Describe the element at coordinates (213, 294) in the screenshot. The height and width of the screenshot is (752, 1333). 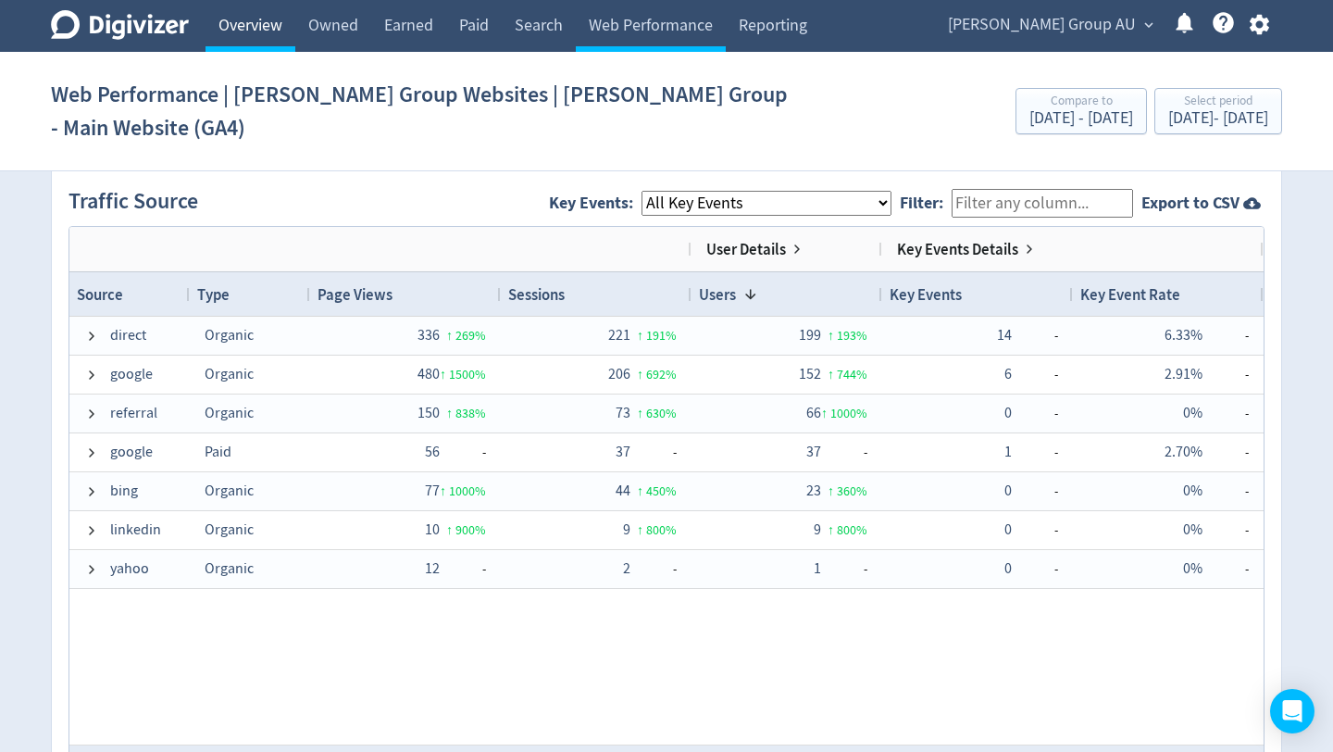
I see `span: Type` at that location.